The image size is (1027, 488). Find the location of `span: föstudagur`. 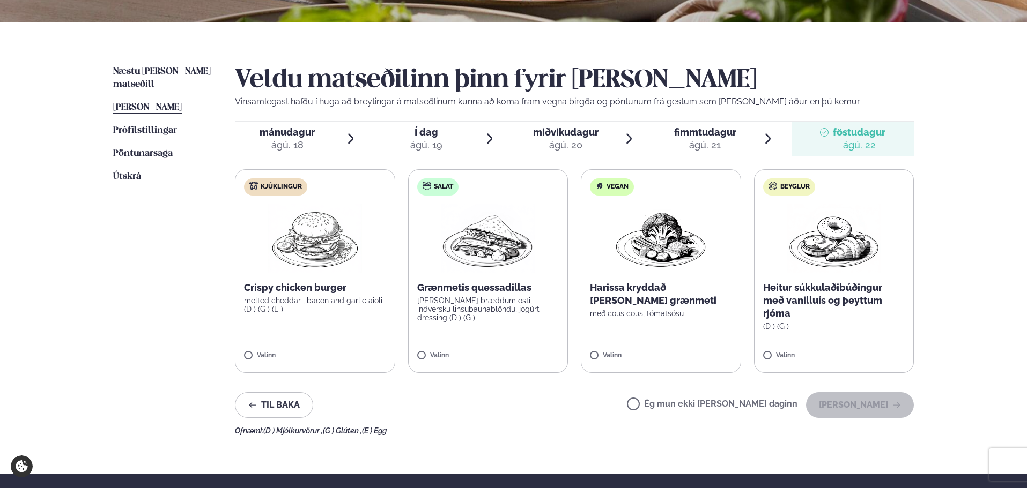

span: föstudagur is located at coordinates (859, 132).